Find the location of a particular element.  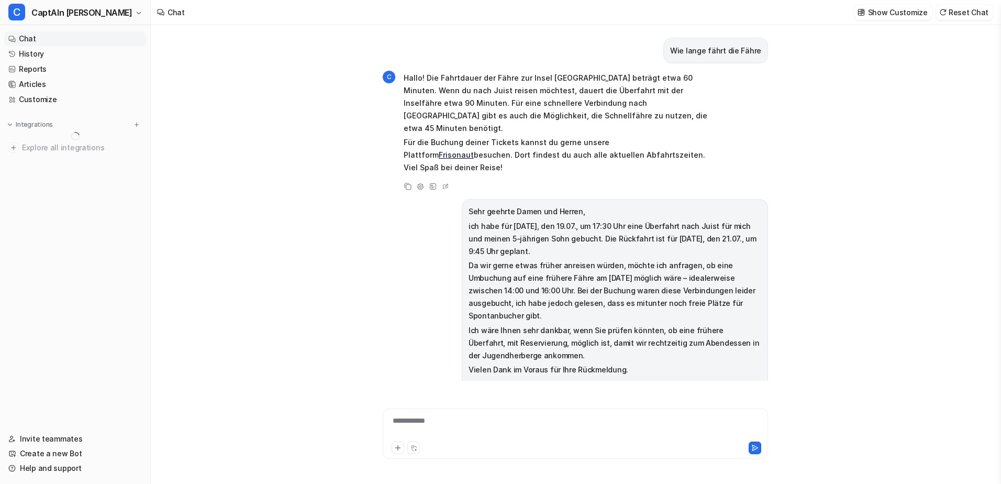

a: Reports is located at coordinates (75, 69).